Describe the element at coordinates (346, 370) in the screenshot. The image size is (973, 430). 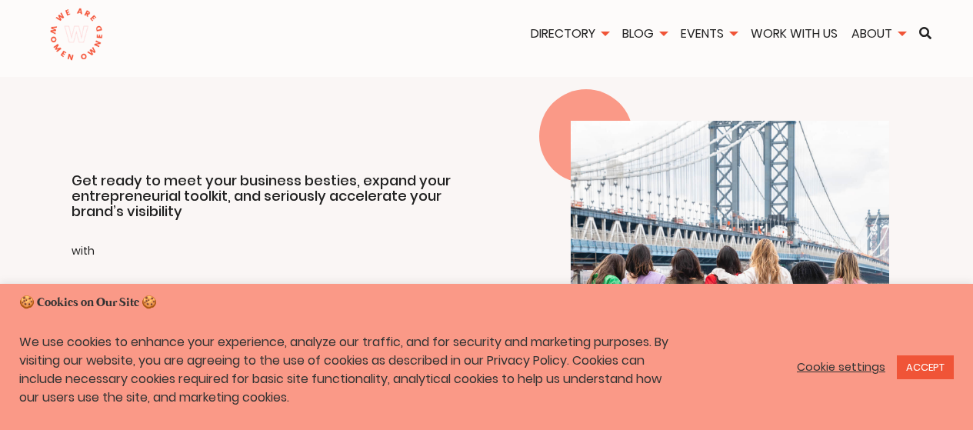
I see `p: We use cookies to enhance your experience, analyze our traffic, and for security and marketing pu...` at that location.